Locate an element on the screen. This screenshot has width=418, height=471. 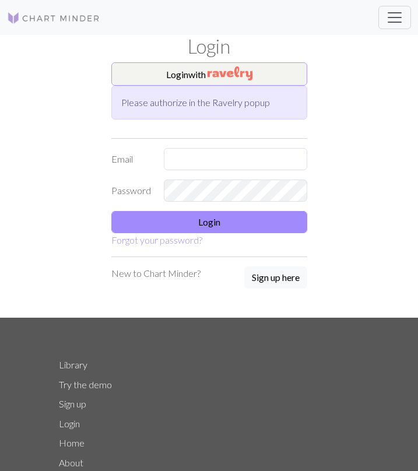
a: Try the demo is located at coordinates (85, 384).